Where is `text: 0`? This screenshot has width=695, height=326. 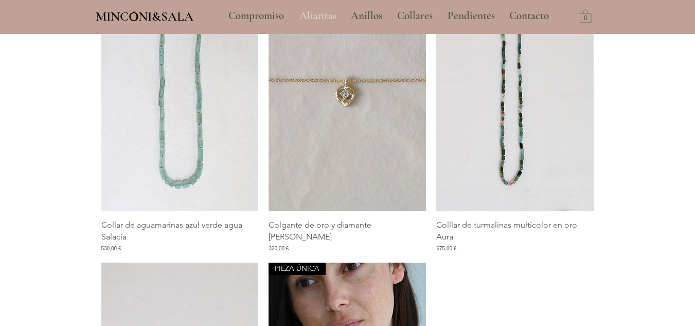
text: 0 is located at coordinates (586, 19).